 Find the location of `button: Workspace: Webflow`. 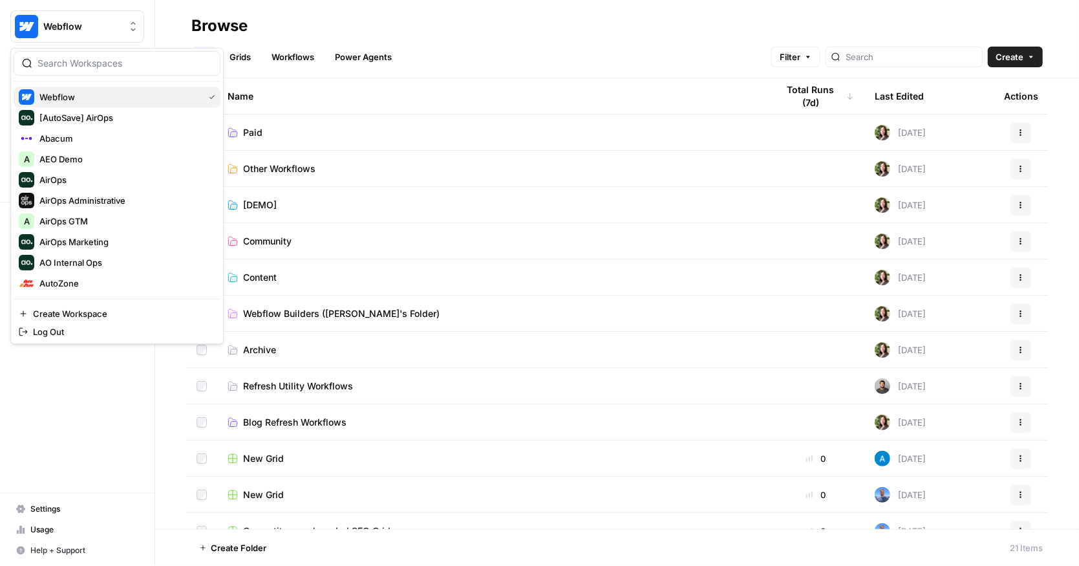

button: Workspace: Webflow is located at coordinates (77, 27).